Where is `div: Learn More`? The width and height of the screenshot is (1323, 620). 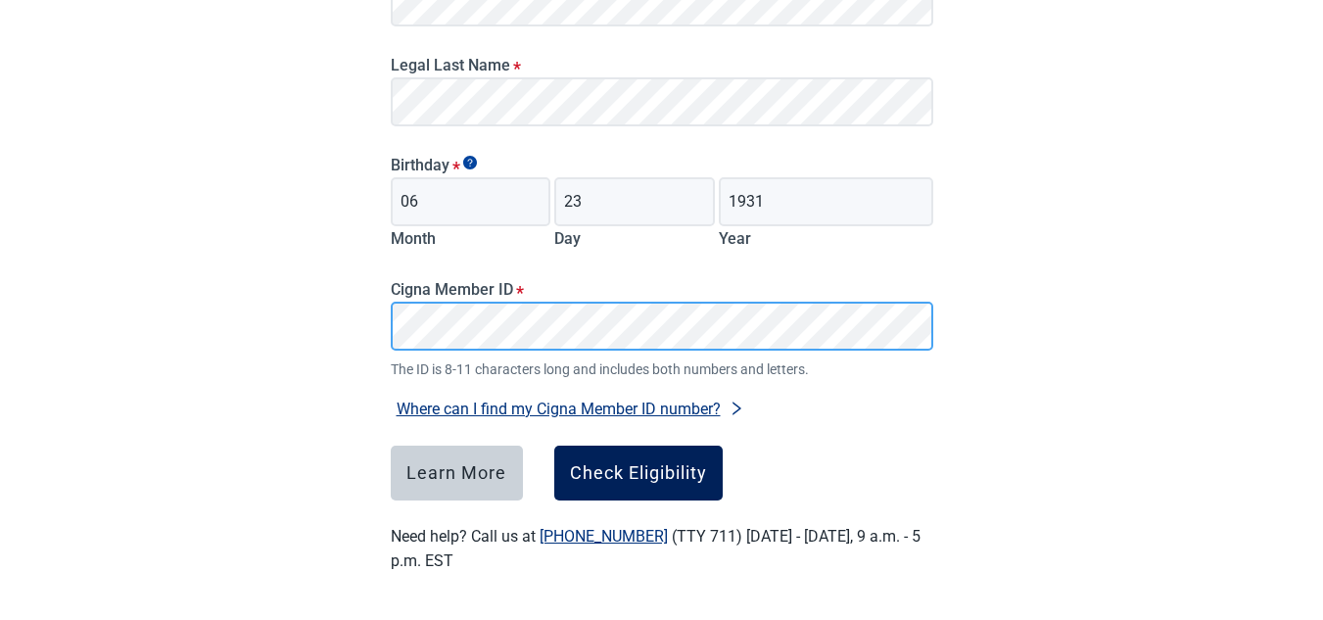 div: Learn More is located at coordinates (456, 473).